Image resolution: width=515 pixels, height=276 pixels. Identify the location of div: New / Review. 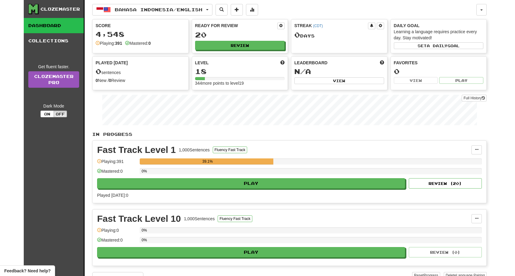
(140, 80).